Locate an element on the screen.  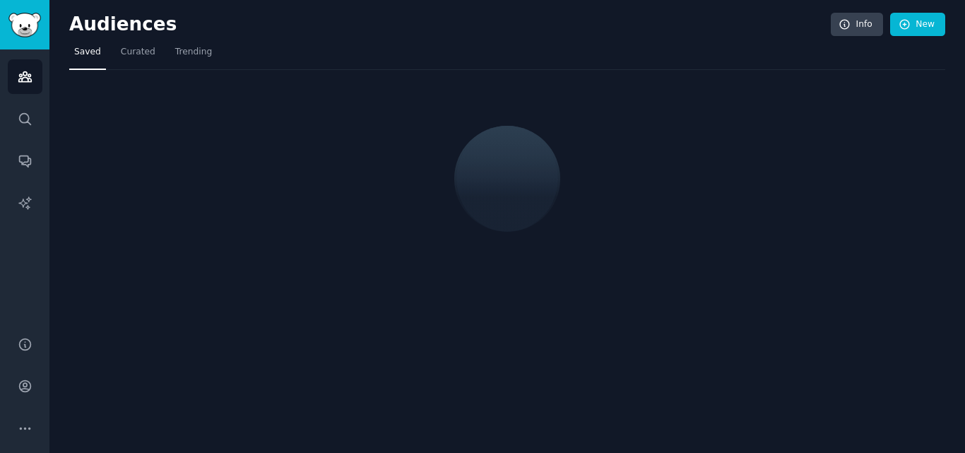
a: Saved is located at coordinates (88, 55).